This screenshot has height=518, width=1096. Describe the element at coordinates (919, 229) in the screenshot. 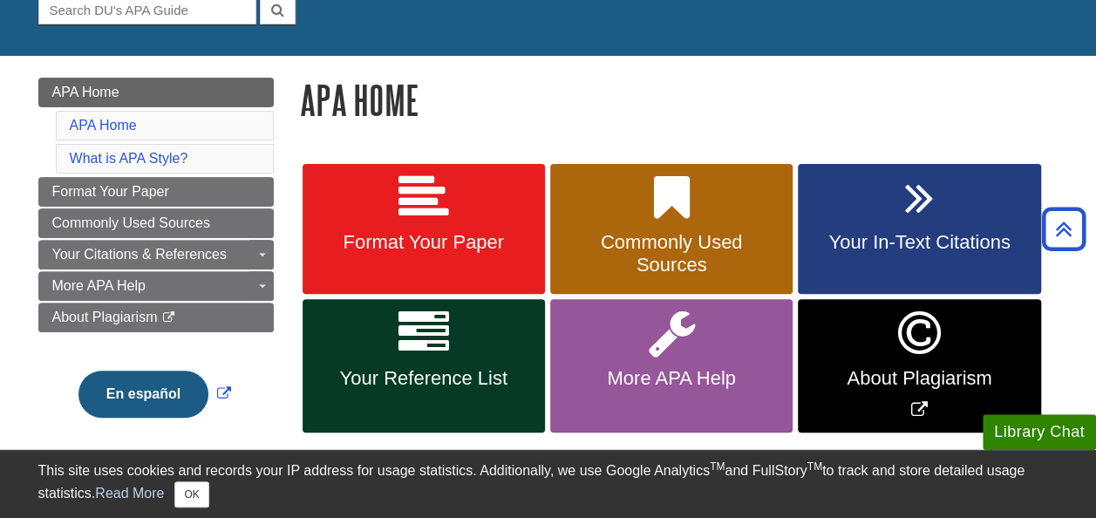

I see `a: Your In-Text Citations` at that location.